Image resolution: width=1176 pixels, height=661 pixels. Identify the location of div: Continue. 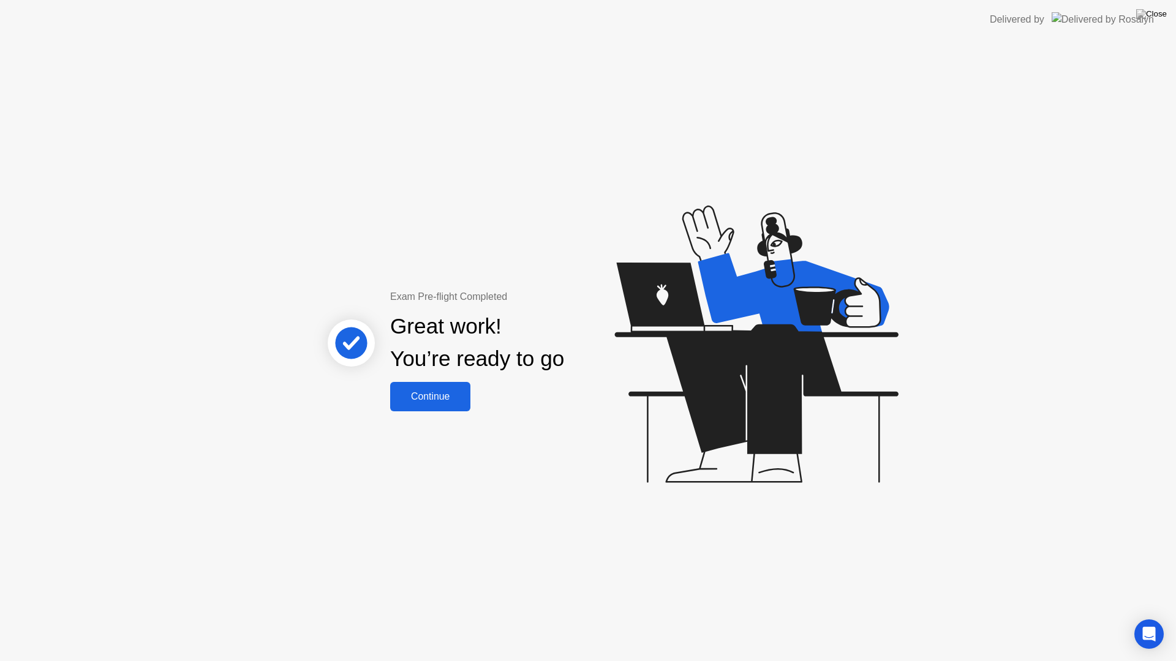
(430, 397).